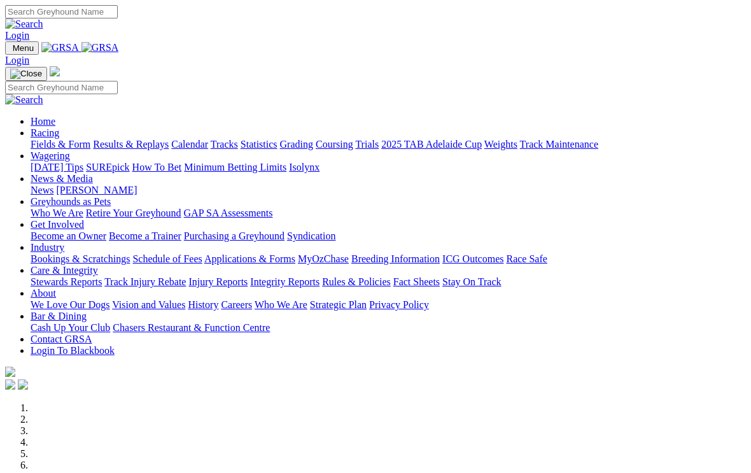 This screenshot has width=751, height=473. What do you see at coordinates (191, 327) in the screenshot?
I see `a: Chasers Restaurant & Function Centre` at bounding box center [191, 327].